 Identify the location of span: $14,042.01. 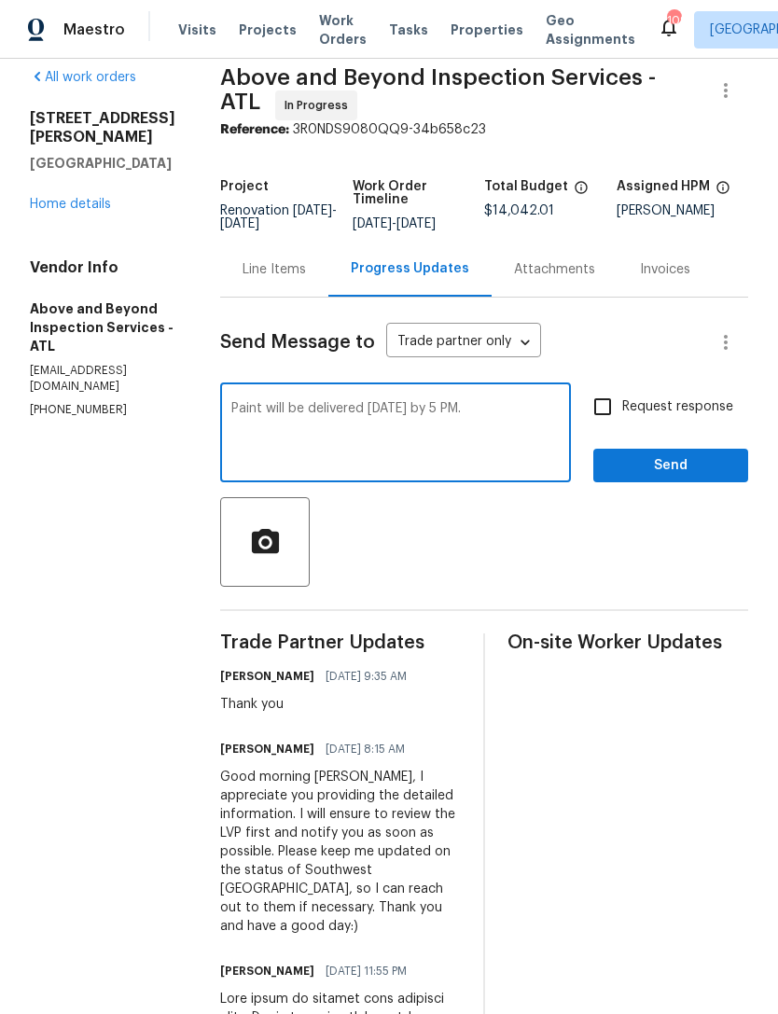
(519, 211).